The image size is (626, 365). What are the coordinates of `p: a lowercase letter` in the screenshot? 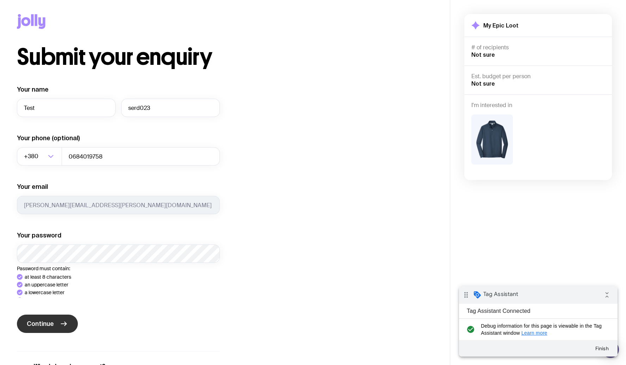 It's located at (44, 292).